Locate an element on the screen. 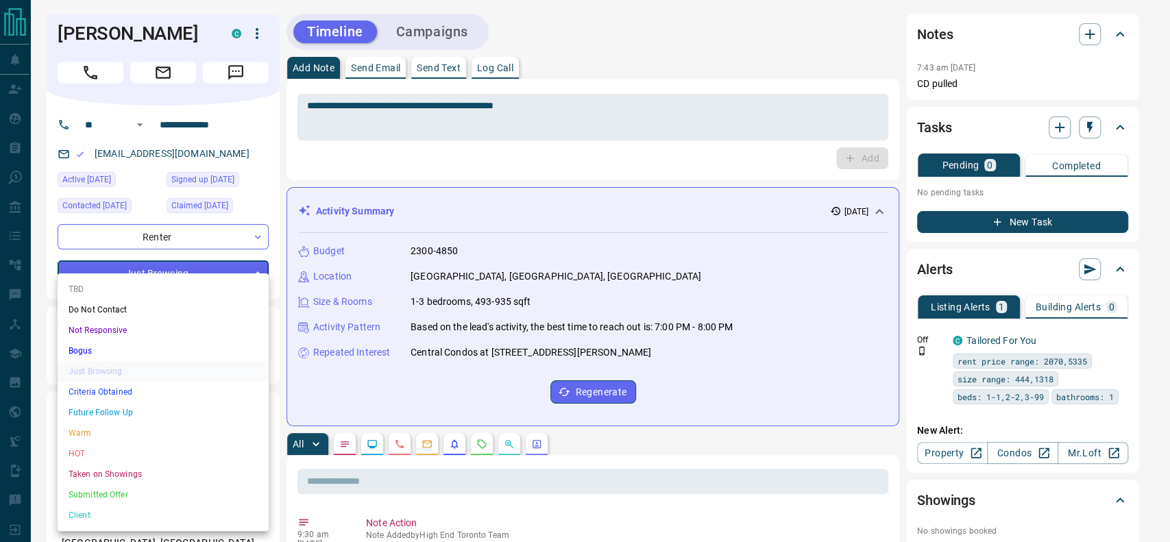 This screenshot has height=542, width=1170. li: Submitted Offer is located at coordinates (163, 495).